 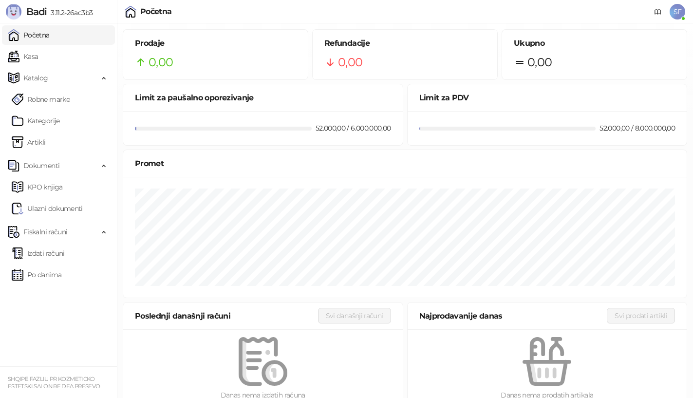 I want to click on span: Dokumenti, so click(x=41, y=166).